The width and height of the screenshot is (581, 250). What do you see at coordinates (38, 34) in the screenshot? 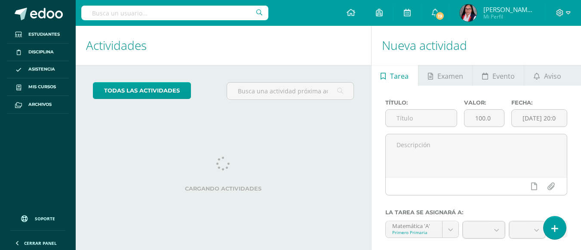
I see `a: Estudiantes` at bounding box center [38, 34].